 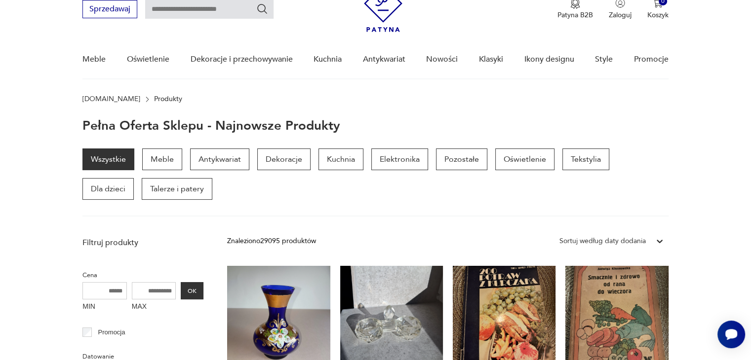 I want to click on p: Elektronika, so click(x=399, y=159).